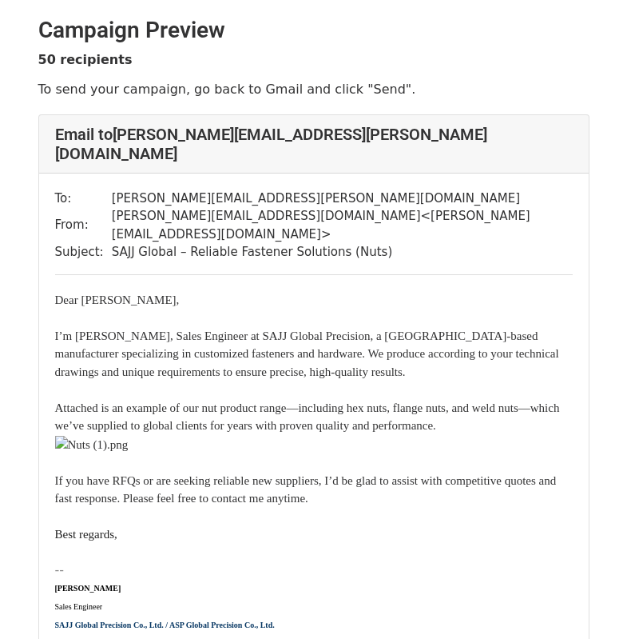 The height and width of the screenshot is (639, 627). I want to click on h2: Campaign Preview, so click(314, 30).